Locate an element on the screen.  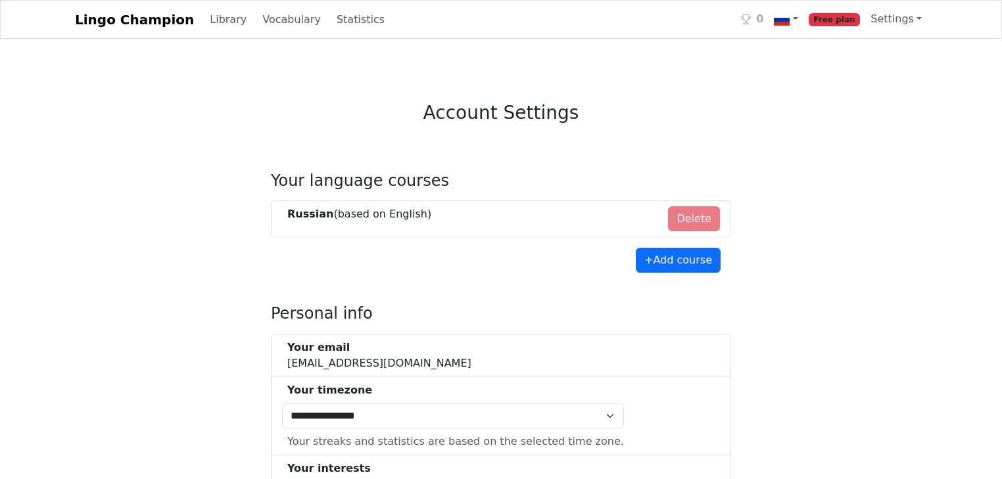
div: Your email is located at coordinates (379, 348).